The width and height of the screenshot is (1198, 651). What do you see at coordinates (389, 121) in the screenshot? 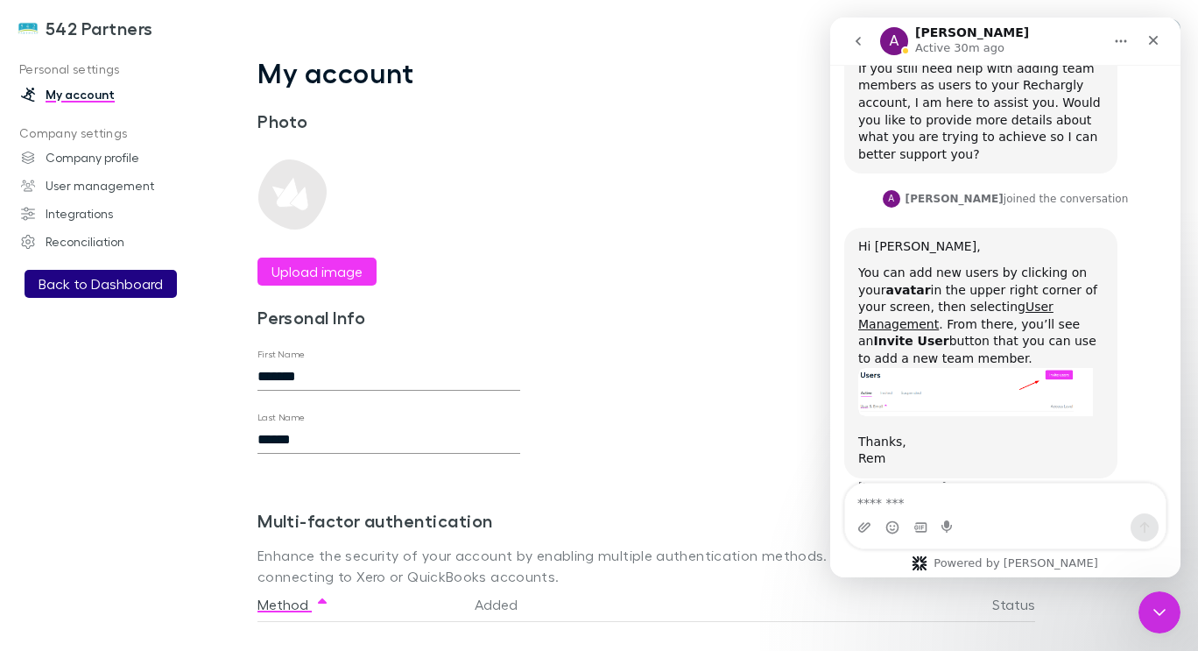
I see `h3: Photo` at bounding box center [389, 121].